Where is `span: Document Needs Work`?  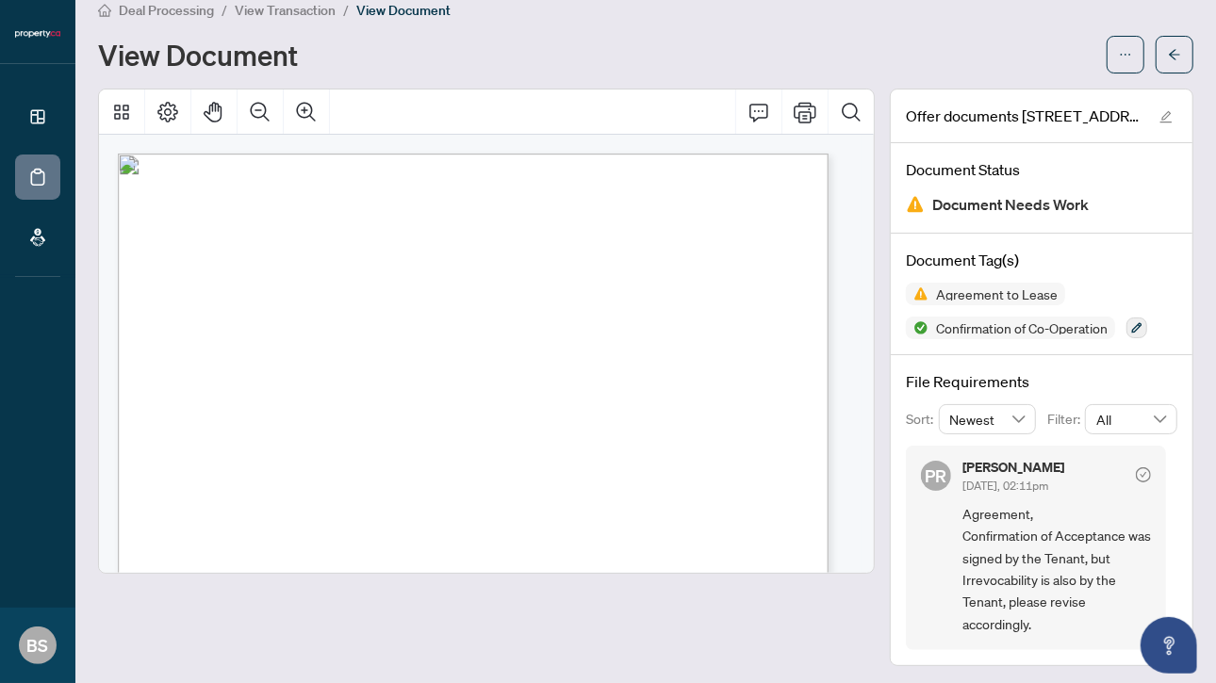
span: Document Needs Work is located at coordinates (1011, 205).